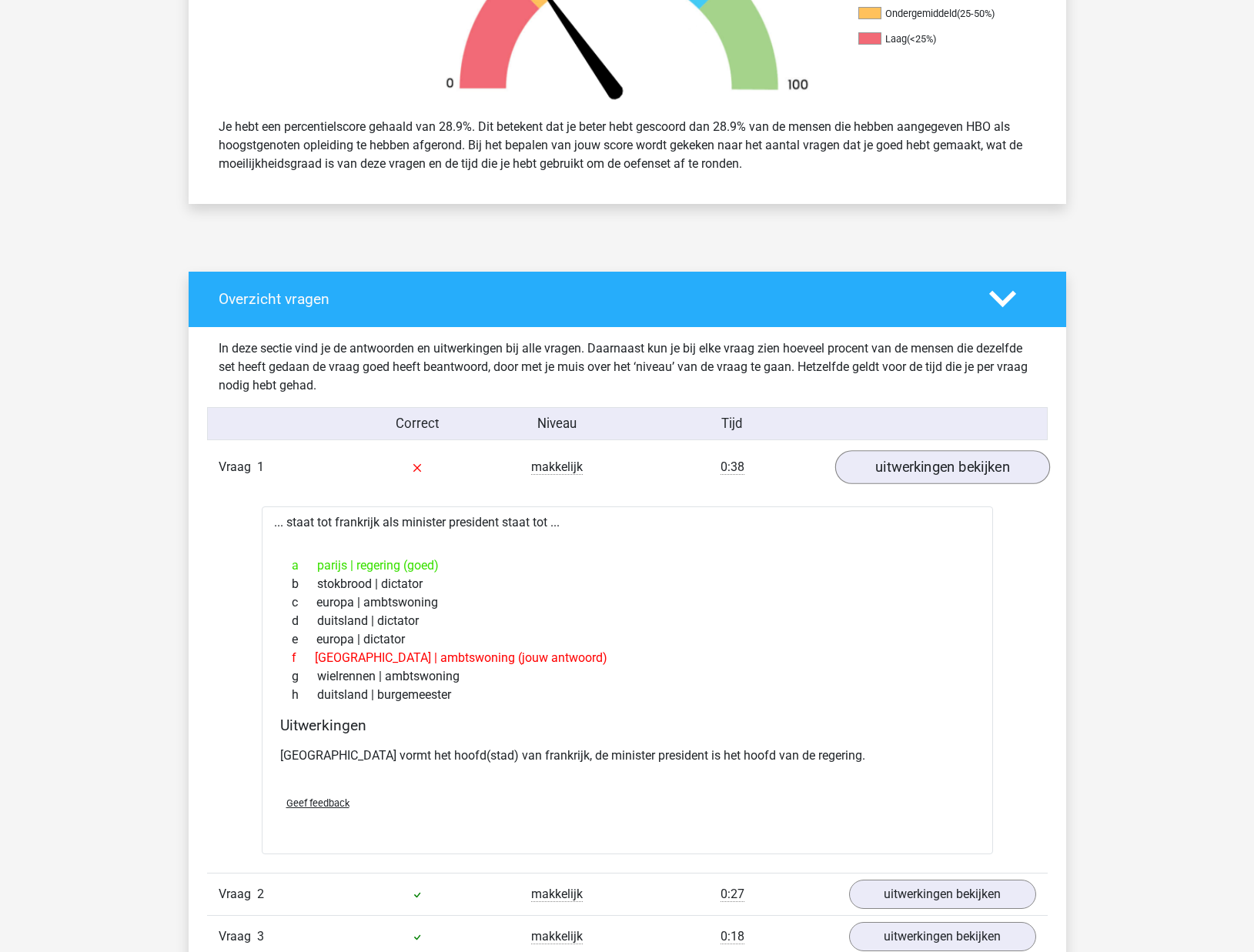 The height and width of the screenshot is (952, 1254). What do you see at coordinates (627, 680) in the screenshot?
I see `div: ... staat tot frankrijk als minister president staat tot ...` at bounding box center [627, 680].